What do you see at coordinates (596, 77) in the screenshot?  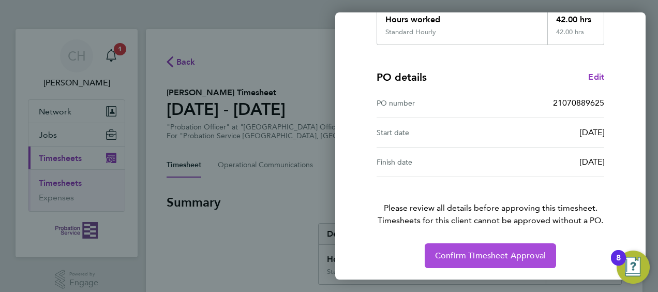 I see `span: Edit` at bounding box center [596, 77].